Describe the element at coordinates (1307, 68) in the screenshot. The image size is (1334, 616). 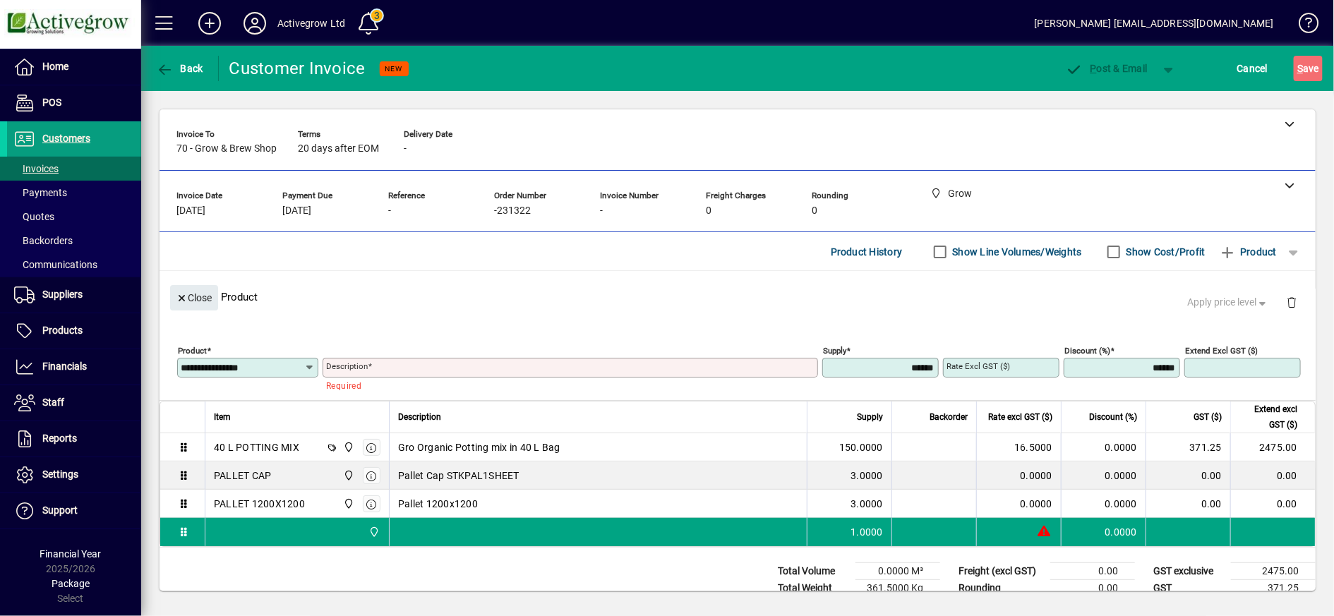
I see `span: ave` at that location.